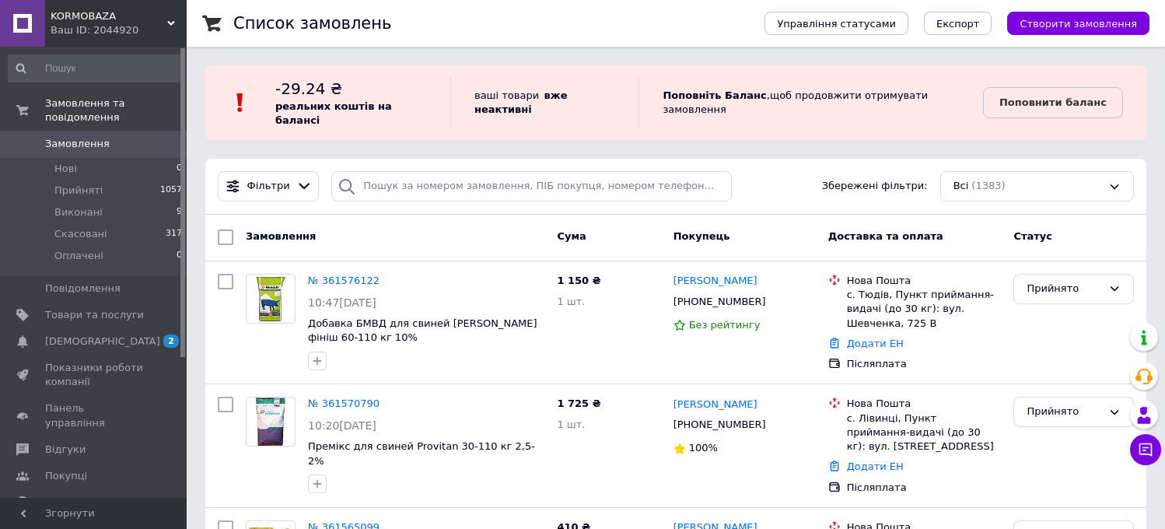  I want to click on span: (1383), so click(988, 185).